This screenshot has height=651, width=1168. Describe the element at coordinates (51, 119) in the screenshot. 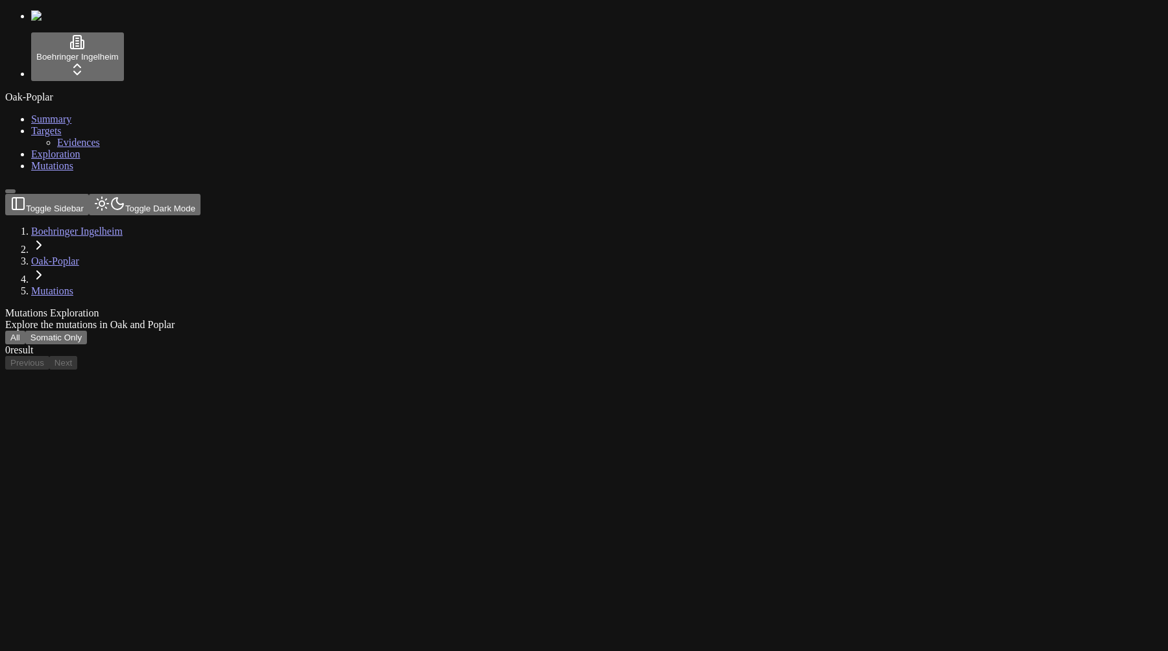

I see `span: Summary` at that location.